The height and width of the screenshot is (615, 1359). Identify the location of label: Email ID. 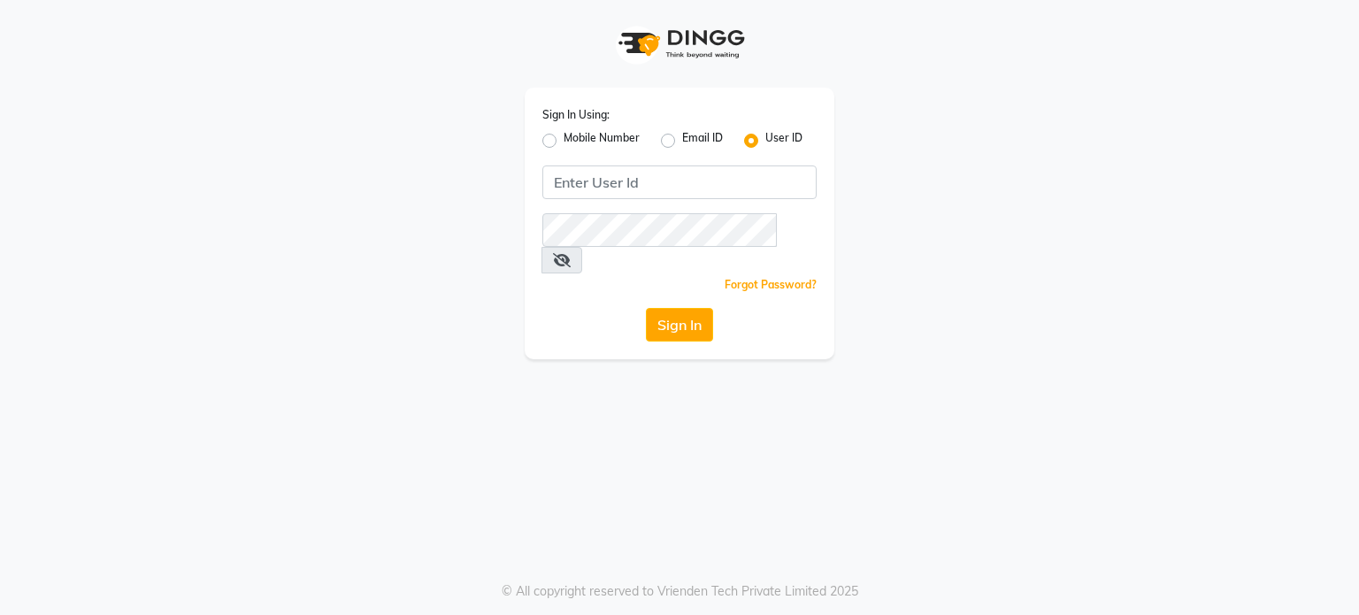
(702, 141).